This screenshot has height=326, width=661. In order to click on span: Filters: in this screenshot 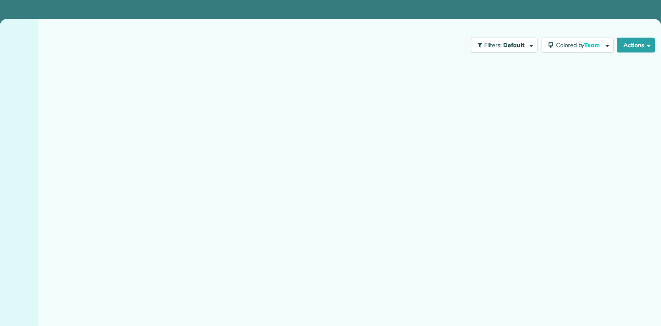, I will do `click(493, 45)`.